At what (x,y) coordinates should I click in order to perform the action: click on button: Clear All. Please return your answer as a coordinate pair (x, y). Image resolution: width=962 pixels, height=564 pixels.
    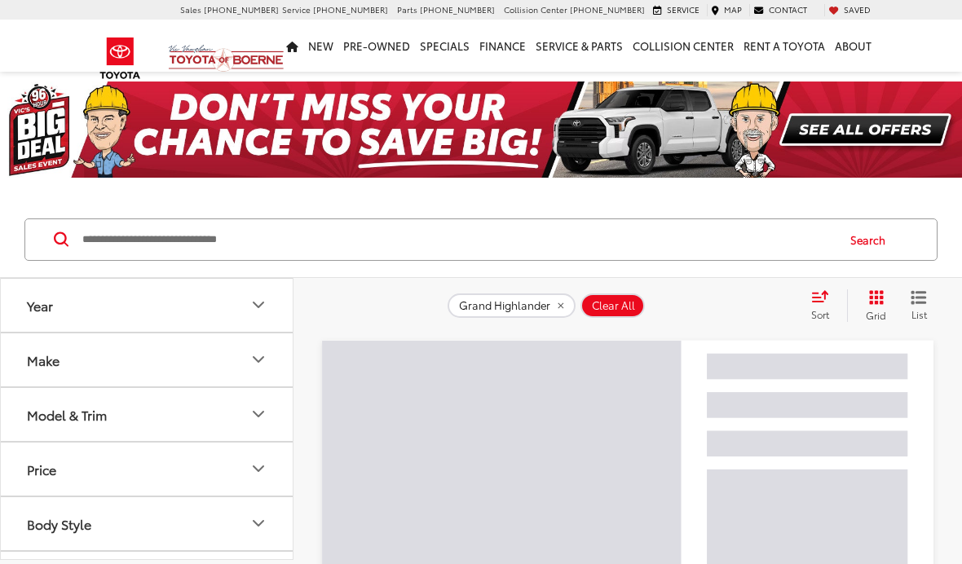
    Looking at the image, I should click on (612, 306).